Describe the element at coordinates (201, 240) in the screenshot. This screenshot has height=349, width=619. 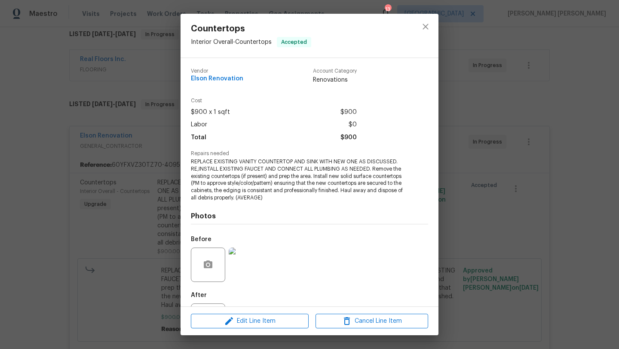
I see `h5: Before` at that location.